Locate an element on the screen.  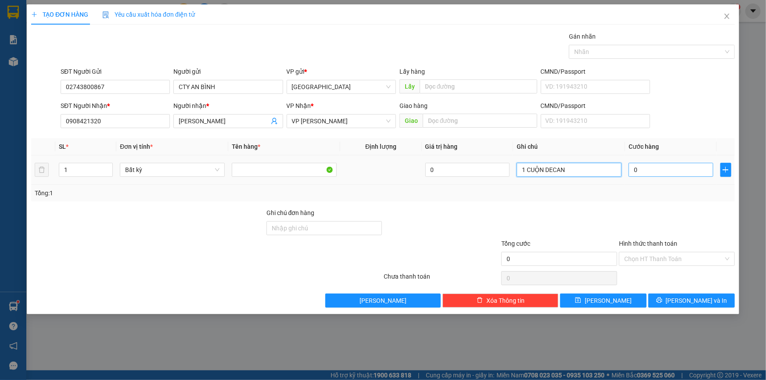
span: save is located at coordinates (578, 301).